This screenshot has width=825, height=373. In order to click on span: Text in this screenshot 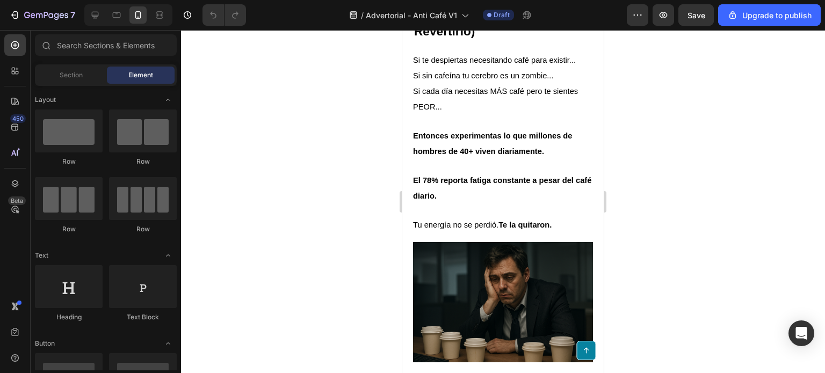, I will do `click(41, 256)`.